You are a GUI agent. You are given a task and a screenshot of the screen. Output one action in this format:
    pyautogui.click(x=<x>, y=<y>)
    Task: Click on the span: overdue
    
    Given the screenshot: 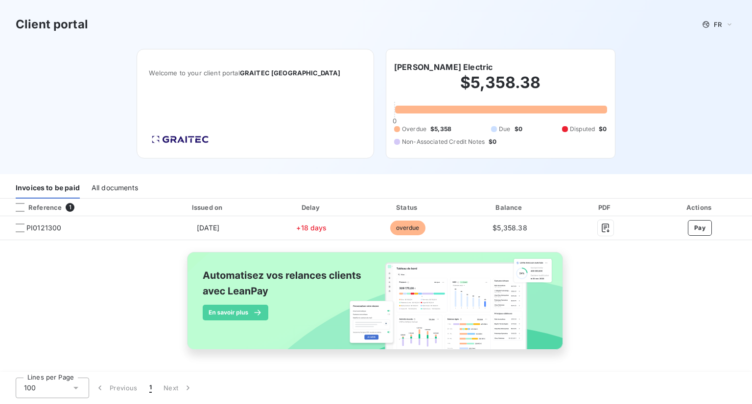 What is the action you would take?
    pyautogui.click(x=408, y=228)
    